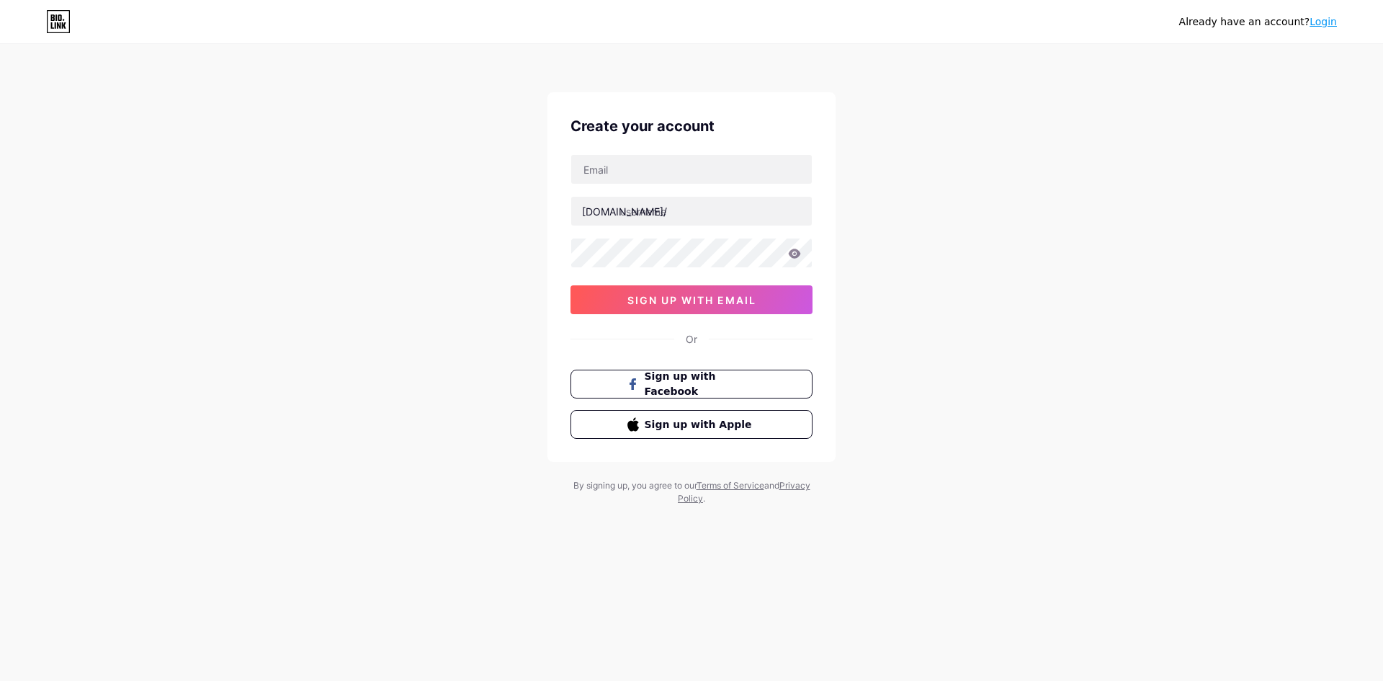  I want to click on span: Sign up with Facebook, so click(700, 384).